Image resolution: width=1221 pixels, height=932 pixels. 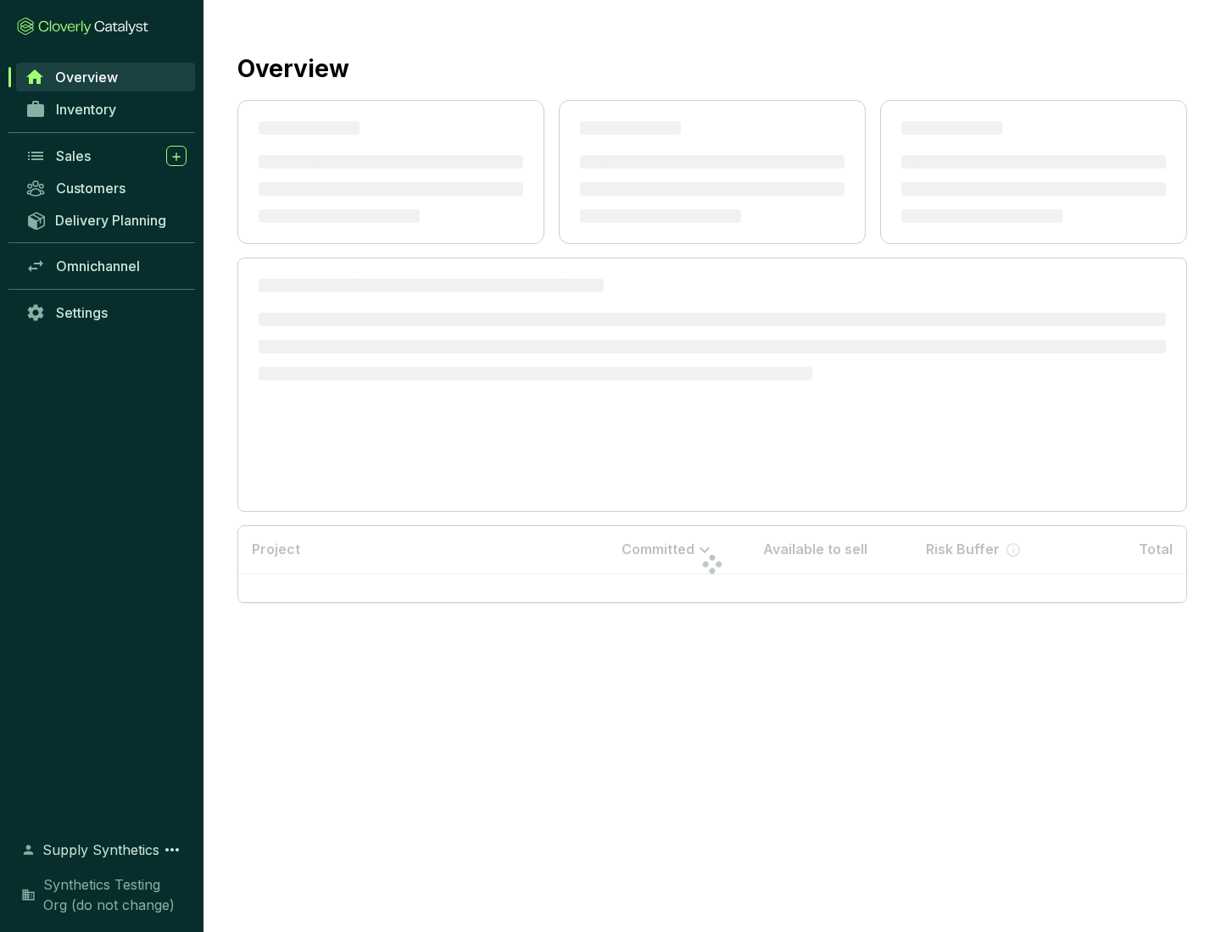 What do you see at coordinates (73, 156) in the screenshot?
I see `span: Sales` at bounding box center [73, 156].